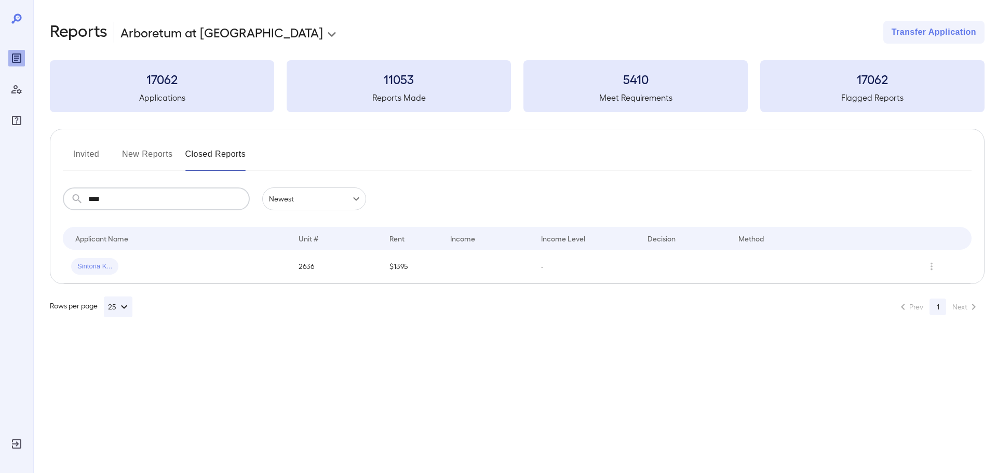  Describe the element at coordinates (335, 266) in the screenshot. I see `td: 2636` at that location.